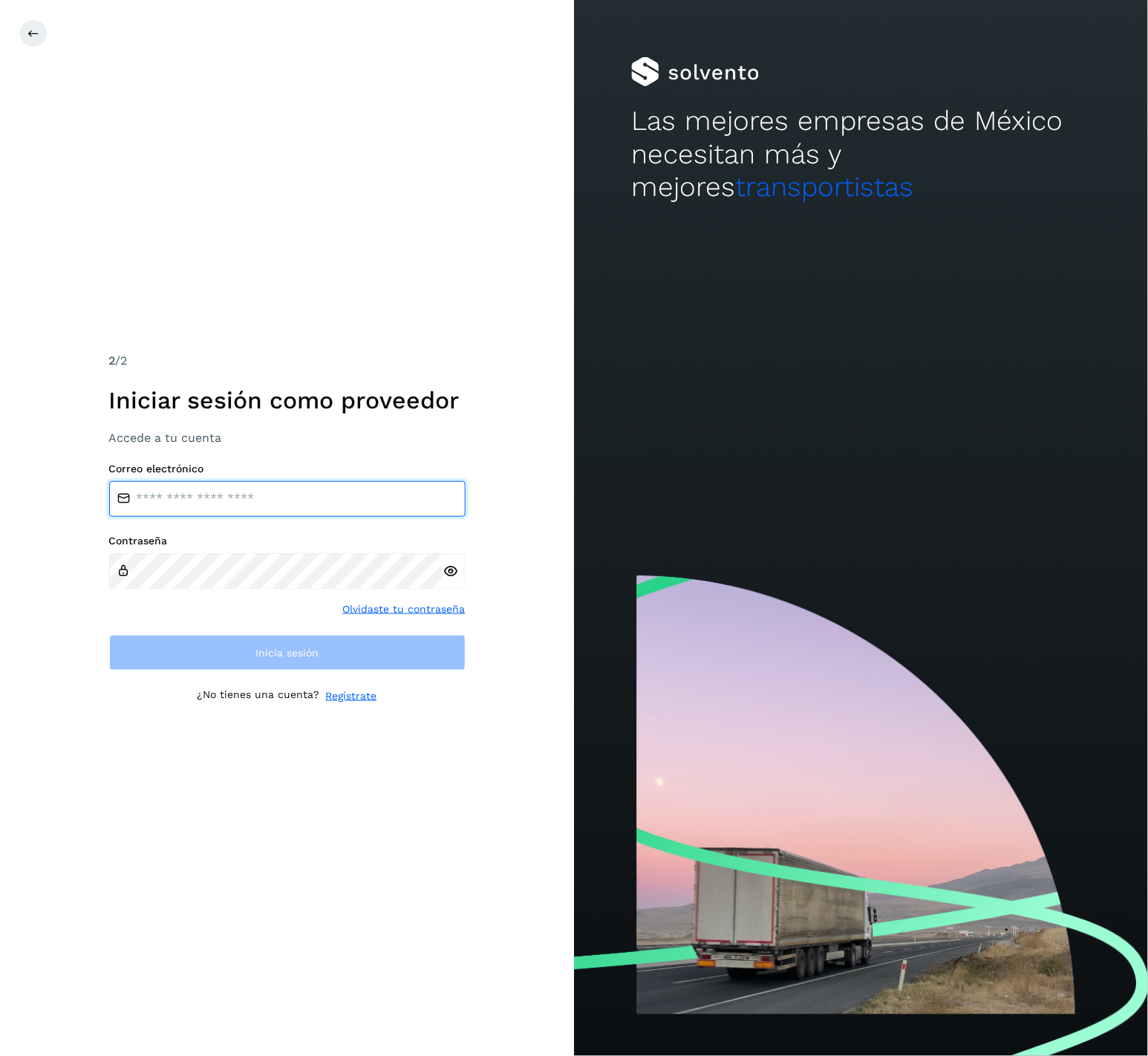 Image resolution: width=1148 pixels, height=1056 pixels. Describe the element at coordinates (259, 696) in the screenshot. I see `p: ¿No tienes una cuenta?` at that location.